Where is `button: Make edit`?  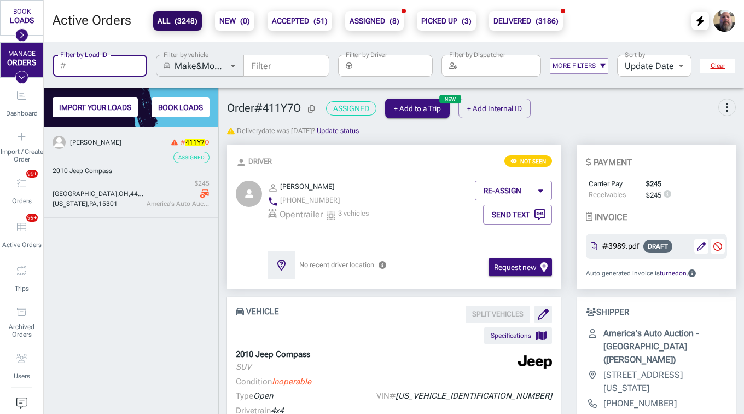
button: Make edit is located at coordinates (701, 246).